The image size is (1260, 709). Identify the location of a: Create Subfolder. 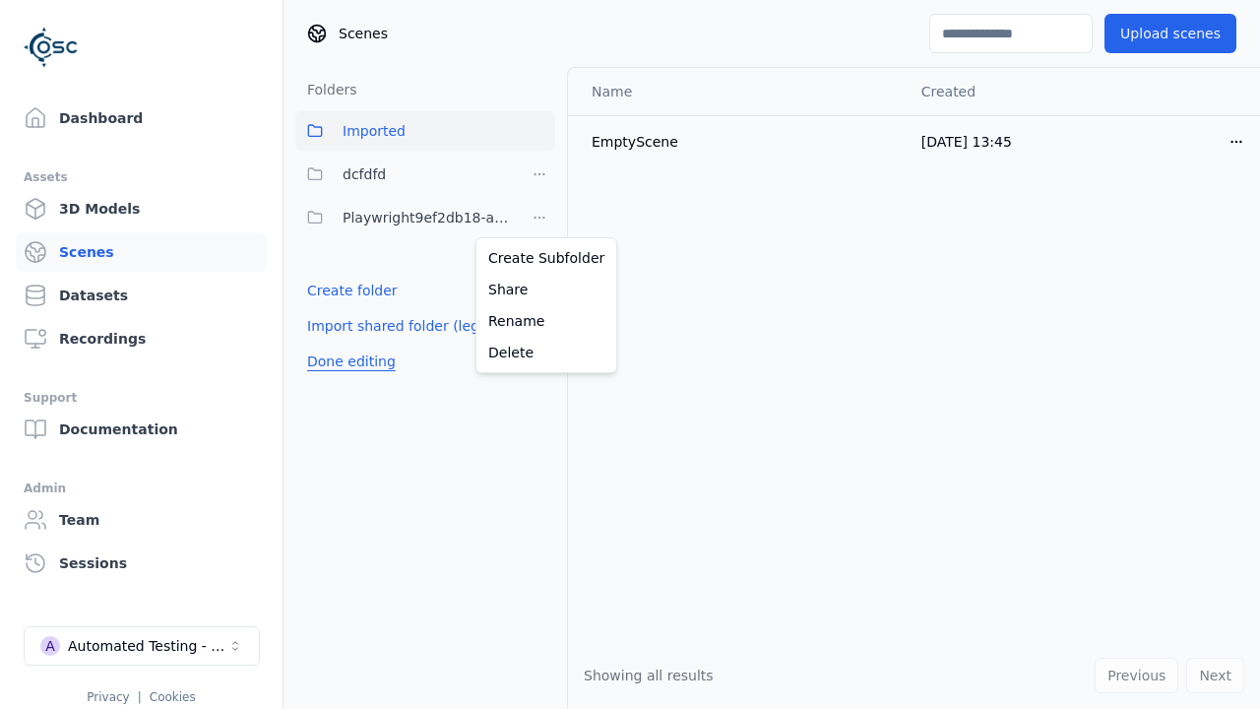
(546, 258).